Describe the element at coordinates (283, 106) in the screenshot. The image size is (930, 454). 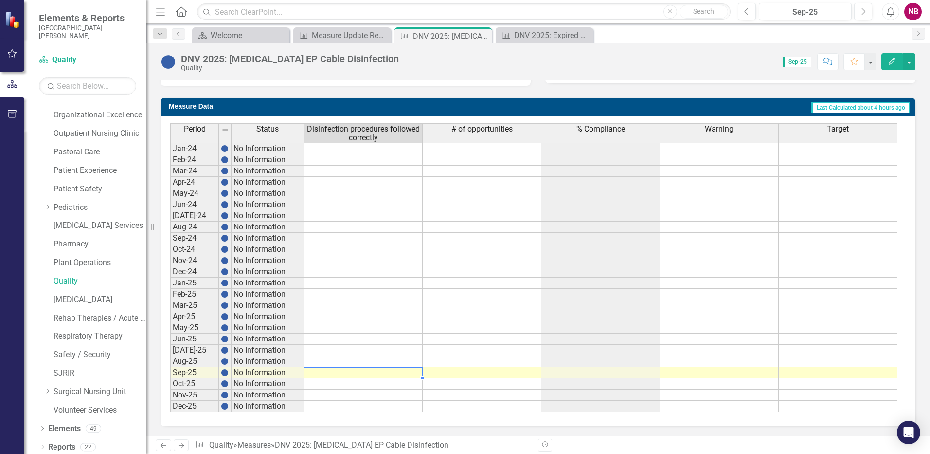
I see `h3: Measure Data` at that location.